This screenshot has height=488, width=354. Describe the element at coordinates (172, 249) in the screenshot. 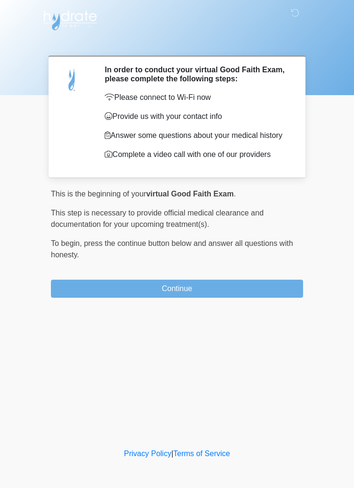

I see `span: press the continue button below and answer all questions with honesty.` at that location.